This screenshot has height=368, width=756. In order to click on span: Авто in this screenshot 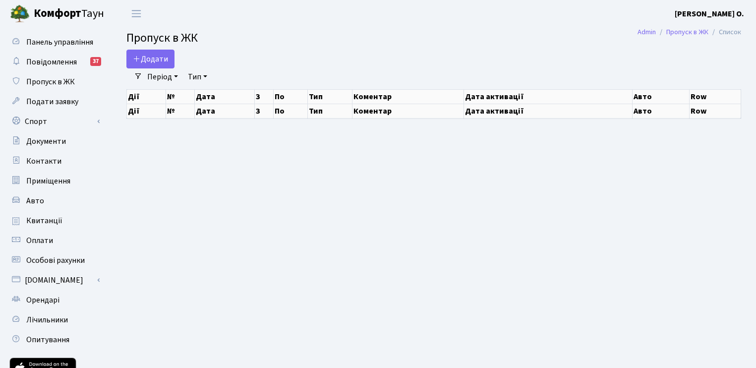, I will do `click(35, 201)`.